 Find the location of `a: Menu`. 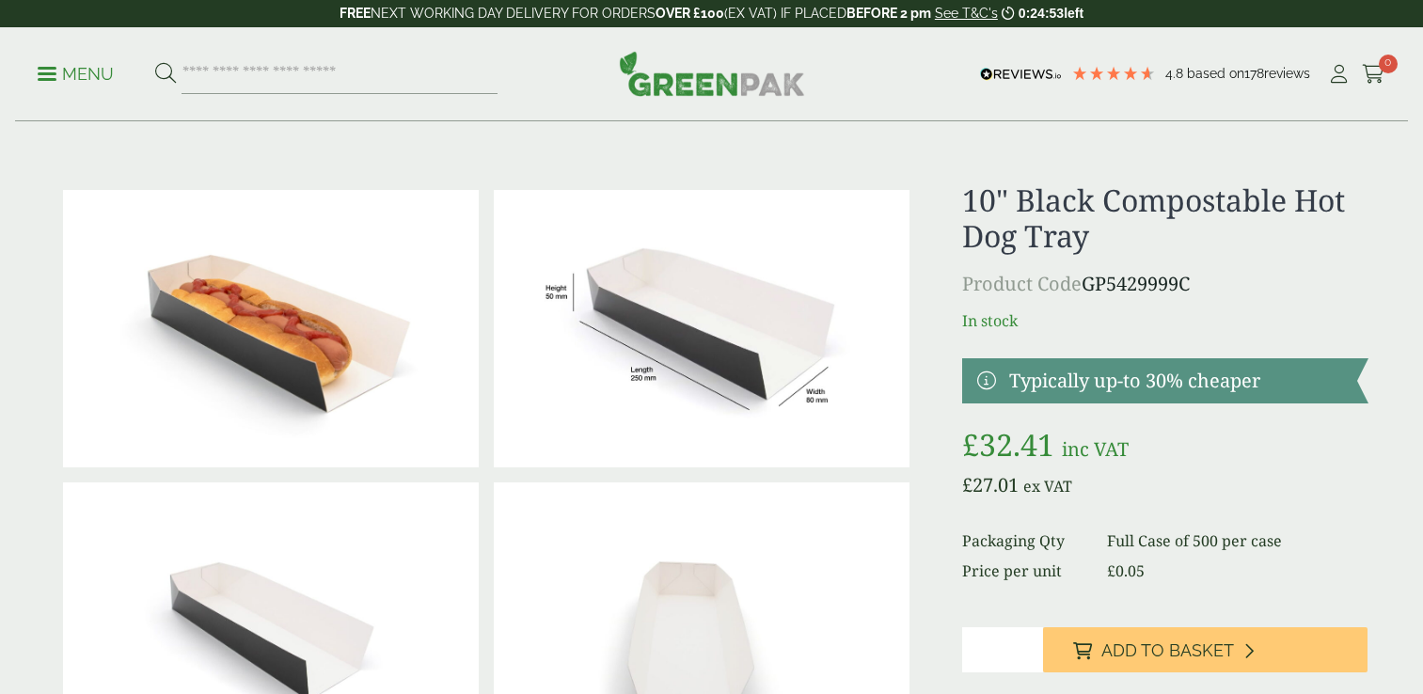

a: Menu is located at coordinates (75, 72).